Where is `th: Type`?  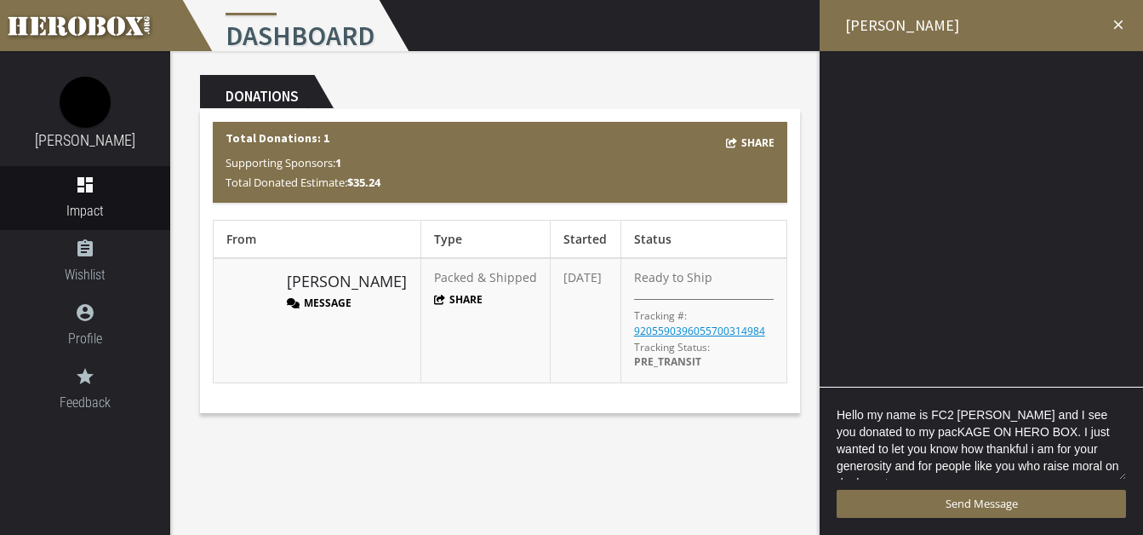 th: Type is located at coordinates (485, 239).